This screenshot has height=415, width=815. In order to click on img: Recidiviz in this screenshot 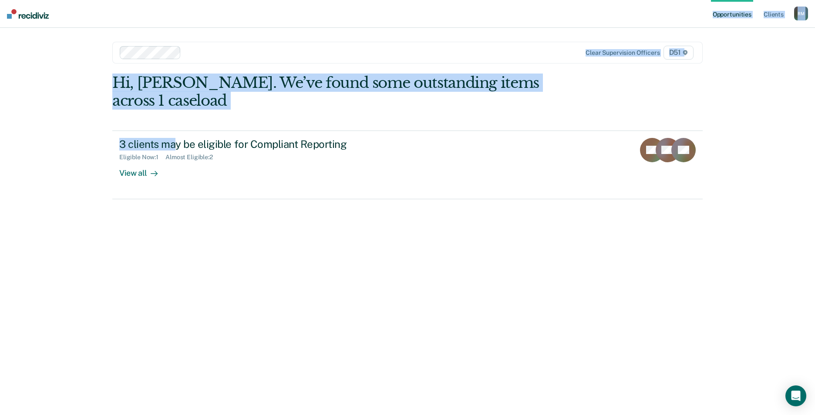, I will do `click(28, 14)`.